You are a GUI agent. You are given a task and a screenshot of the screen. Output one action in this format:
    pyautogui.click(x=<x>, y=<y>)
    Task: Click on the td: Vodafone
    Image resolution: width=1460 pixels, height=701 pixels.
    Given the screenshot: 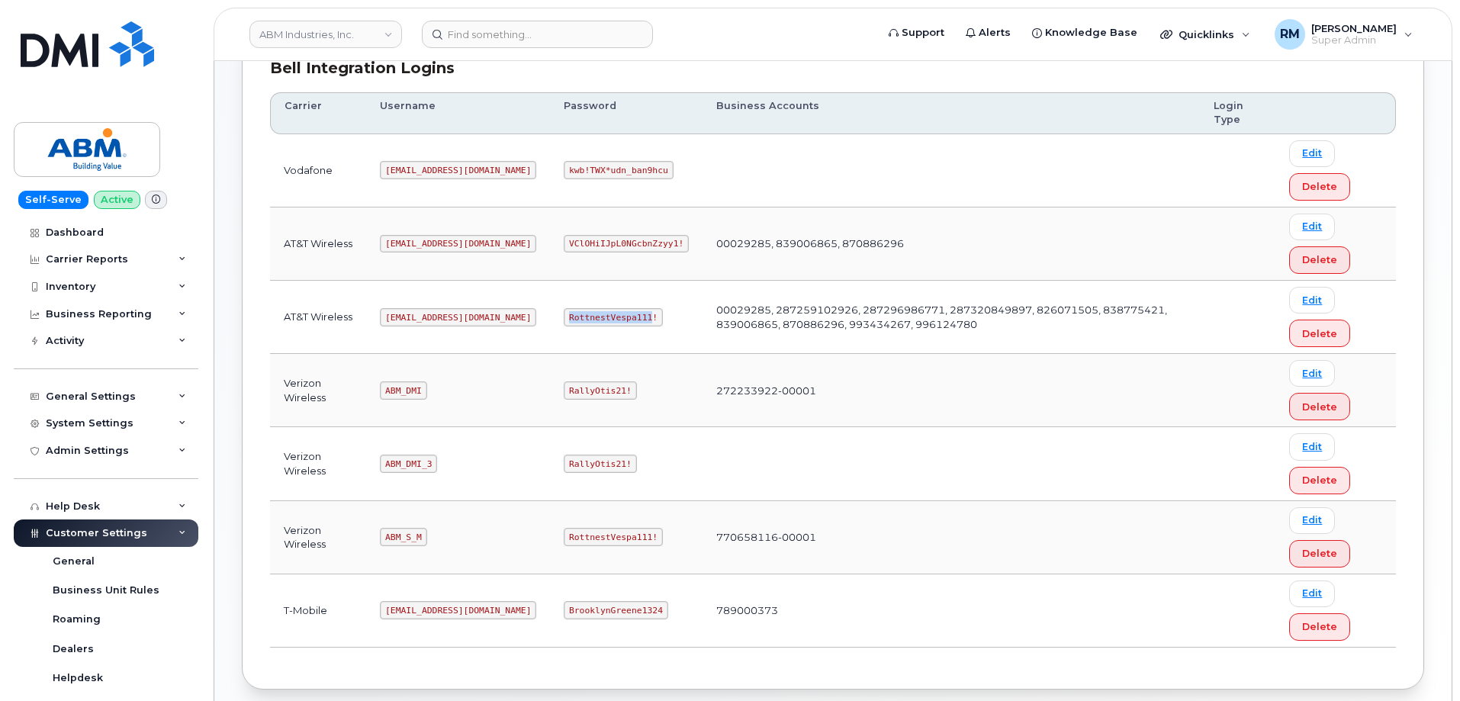 What is the action you would take?
    pyautogui.click(x=318, y=171)
    